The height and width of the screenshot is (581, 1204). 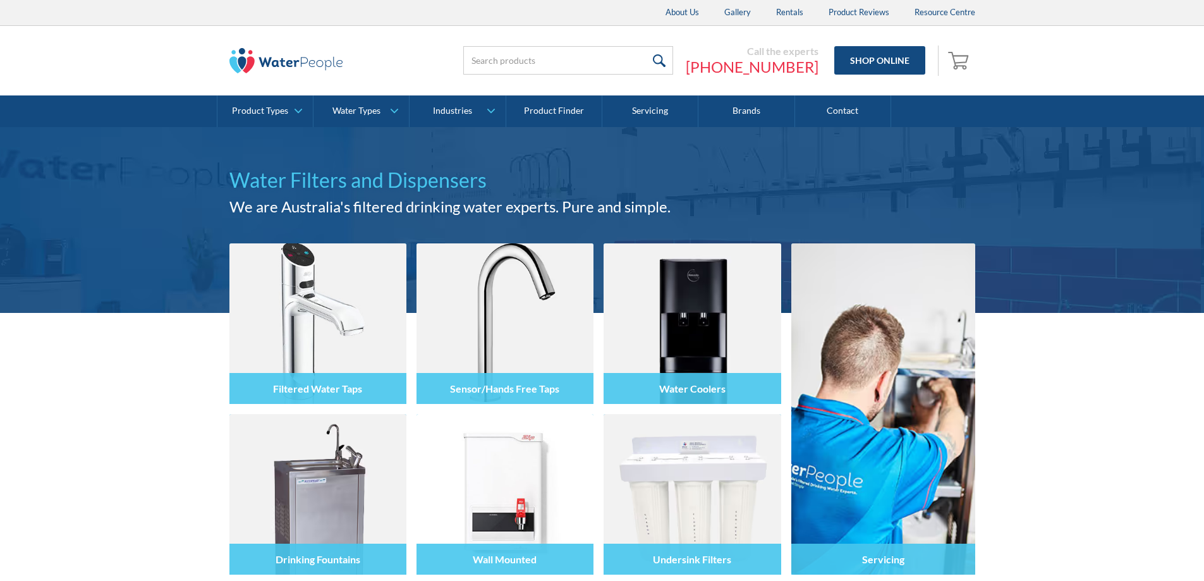 What do you see at coordinates (505, 324) in the screenshot?
I see `a: Sensor/Hands Free Taps` at bounding box center [505, 324].